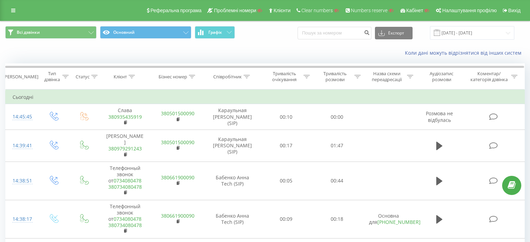 The height and width of the screenshot is (242, 530). I want to click on span: Вихід, so click(514, 10).